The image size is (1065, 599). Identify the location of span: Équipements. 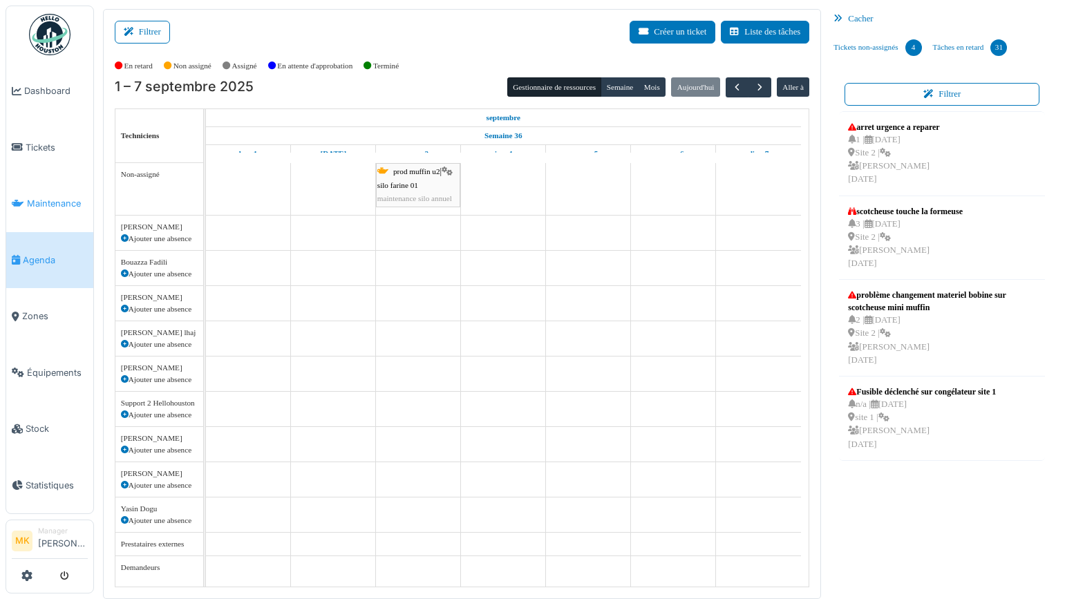
(57, 373).